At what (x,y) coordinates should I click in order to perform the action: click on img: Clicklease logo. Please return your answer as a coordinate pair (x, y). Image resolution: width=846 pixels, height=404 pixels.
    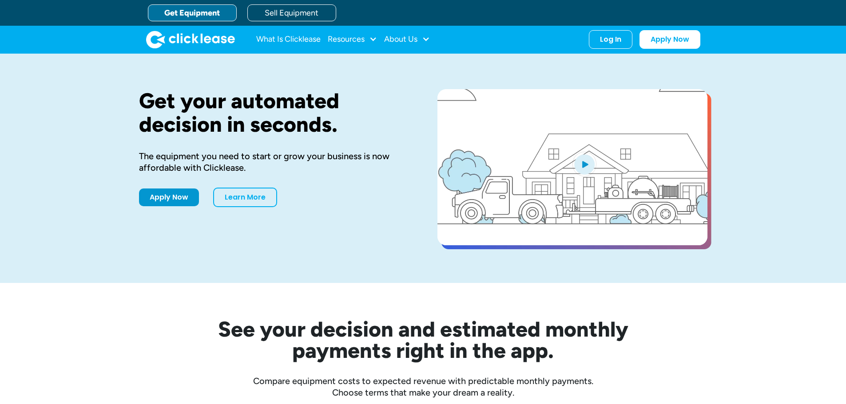
    Looking at the image, I should click on (190, 40).